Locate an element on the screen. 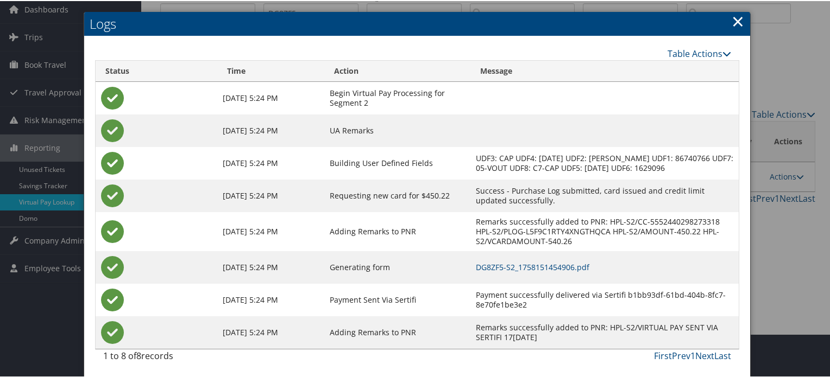 This screenshot has height=377, width=830. th: Time: activate to sort column ascending is located at coordinates (270, 70).